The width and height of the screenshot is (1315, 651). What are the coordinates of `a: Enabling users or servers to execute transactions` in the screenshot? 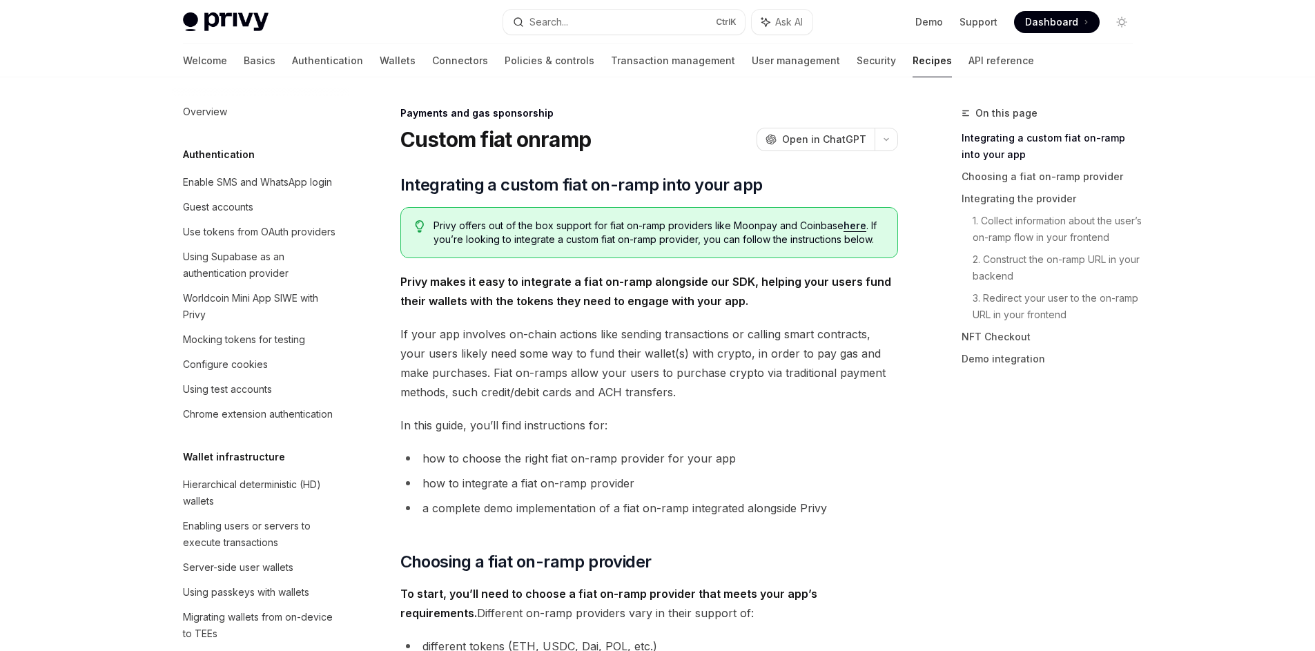 It's located at (260, 534).